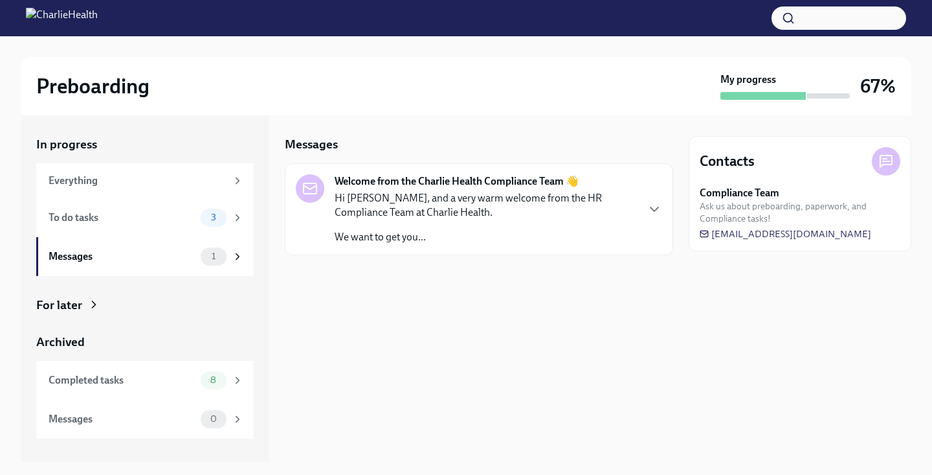  What do you see at coordinates (311, 144) in the screenshot?
I see `h5: Messages` at bounding box center [311, 144].